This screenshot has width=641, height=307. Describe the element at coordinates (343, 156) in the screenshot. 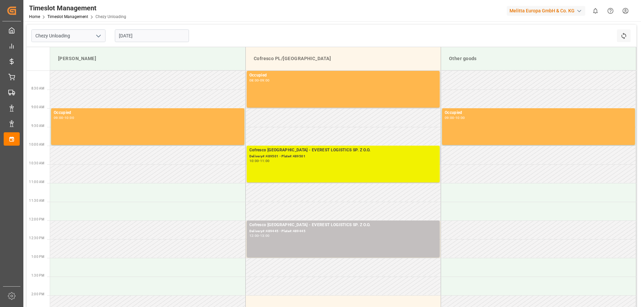

I see `div: Delivery#:489501 - Plate#:489501` at that location.